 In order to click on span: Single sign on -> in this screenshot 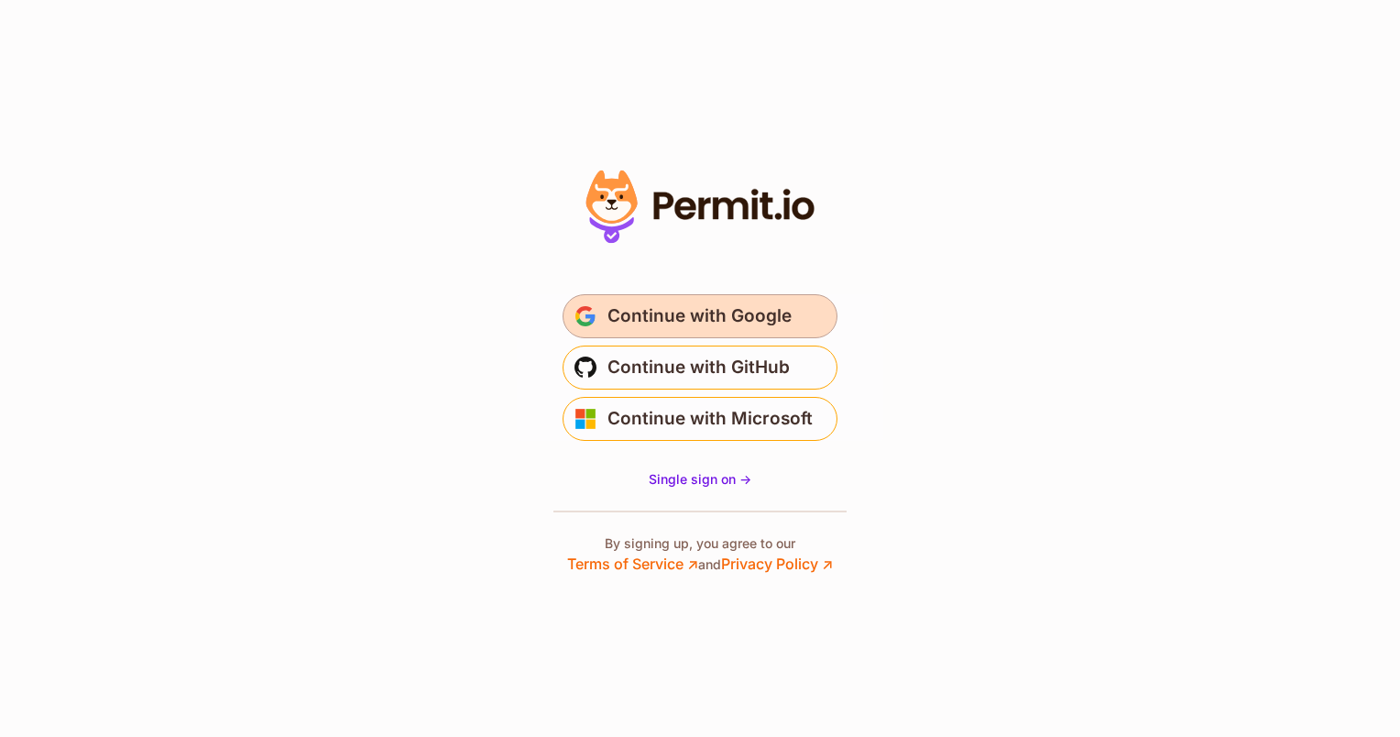, I will do `click(700, 478)`.